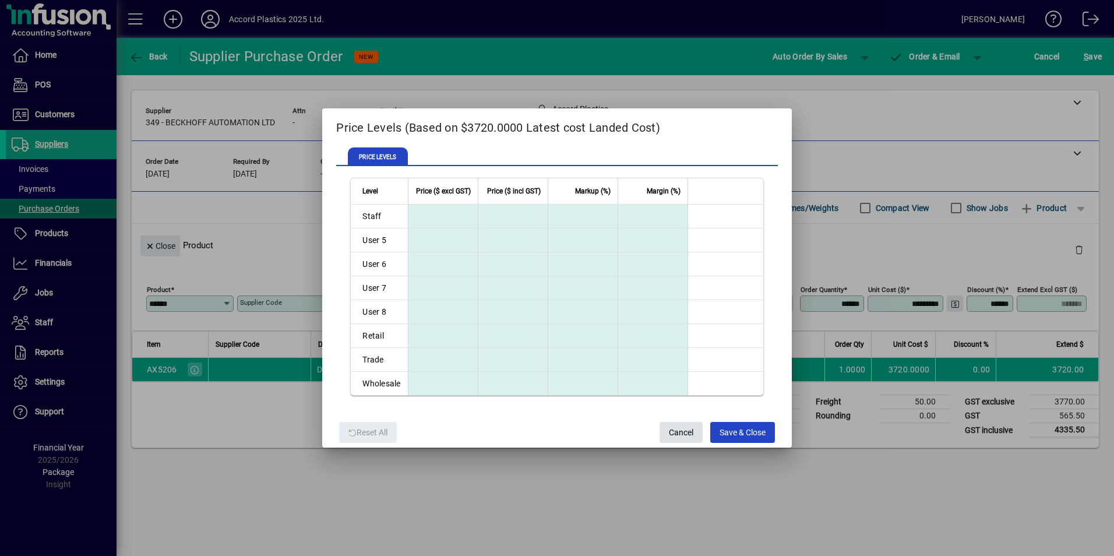 Image resolution: width=1114 pixels, height=556 pixels. Describe the element at coordinates (379, 240) in the screenshot. I see `td: User 5` at that location.